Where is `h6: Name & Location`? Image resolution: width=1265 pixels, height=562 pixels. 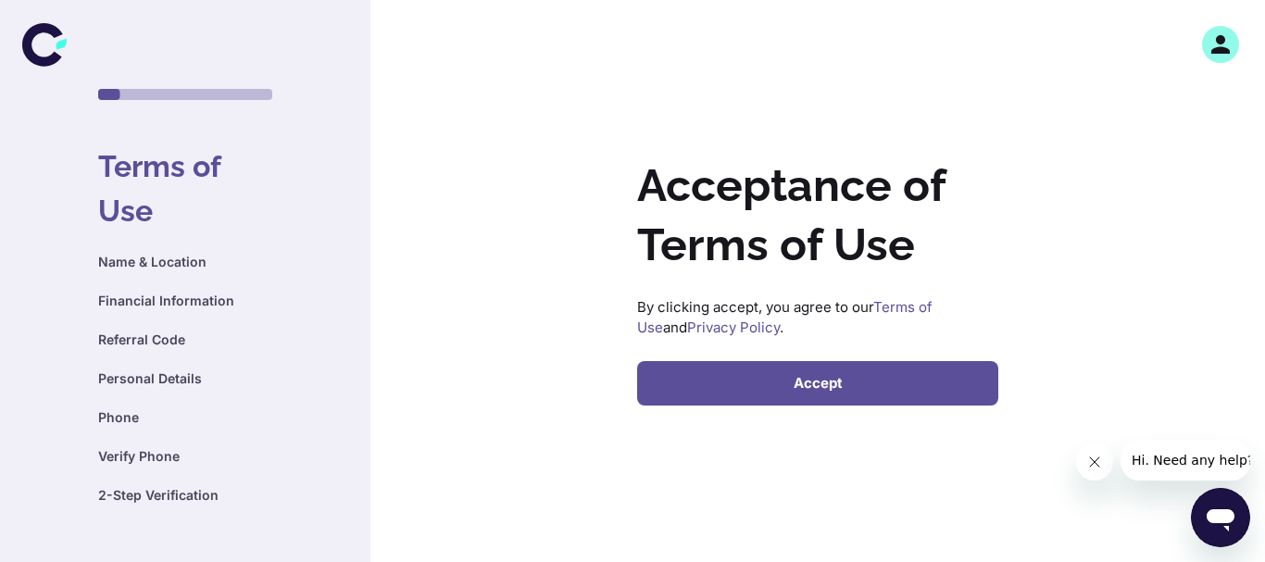
h6: Name & Location is located at coordinates (185, 262).